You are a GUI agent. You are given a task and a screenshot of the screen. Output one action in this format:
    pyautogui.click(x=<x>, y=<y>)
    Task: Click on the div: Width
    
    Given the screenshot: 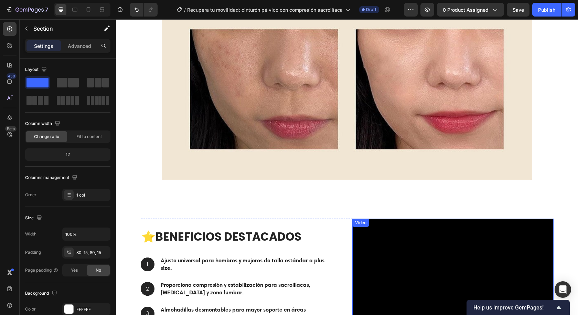 What is the action you would take?
    pyautogui.click(x=31, y=234)
    